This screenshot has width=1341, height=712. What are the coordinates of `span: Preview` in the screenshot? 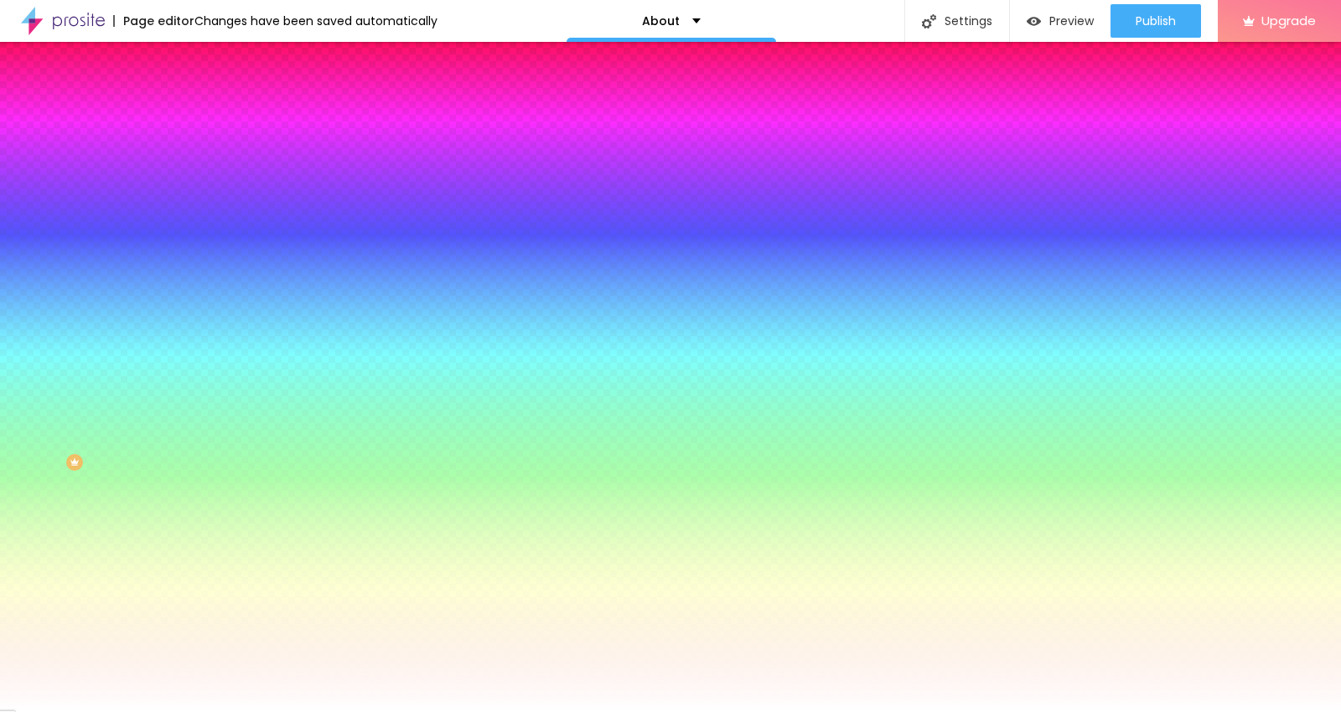 It's located at (1071, 21).